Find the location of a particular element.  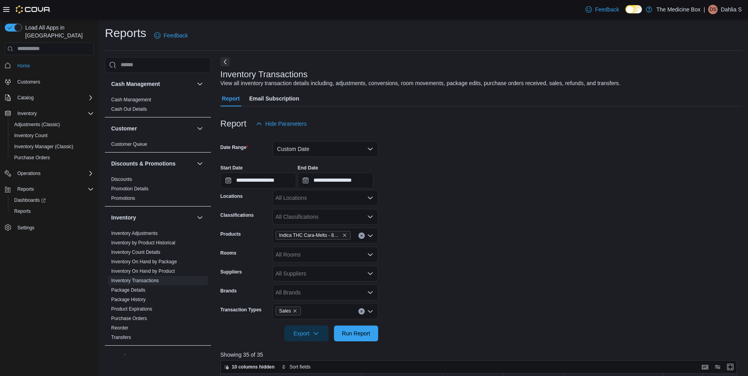

a: Customer Queue is located at coordinates (129, 144).